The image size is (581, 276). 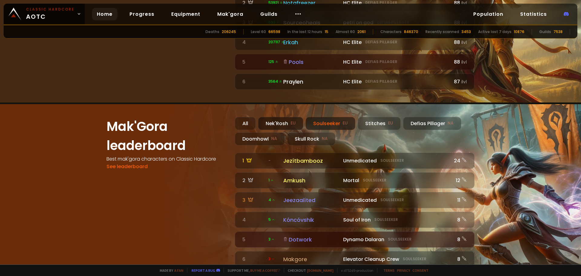 I want to click on div: 4, so click(x=254, y=220).